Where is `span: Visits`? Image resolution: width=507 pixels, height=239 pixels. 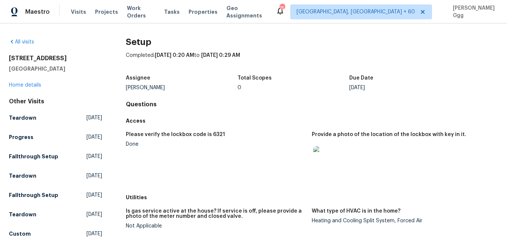 span: Visits is located at coordinates (78, 12).